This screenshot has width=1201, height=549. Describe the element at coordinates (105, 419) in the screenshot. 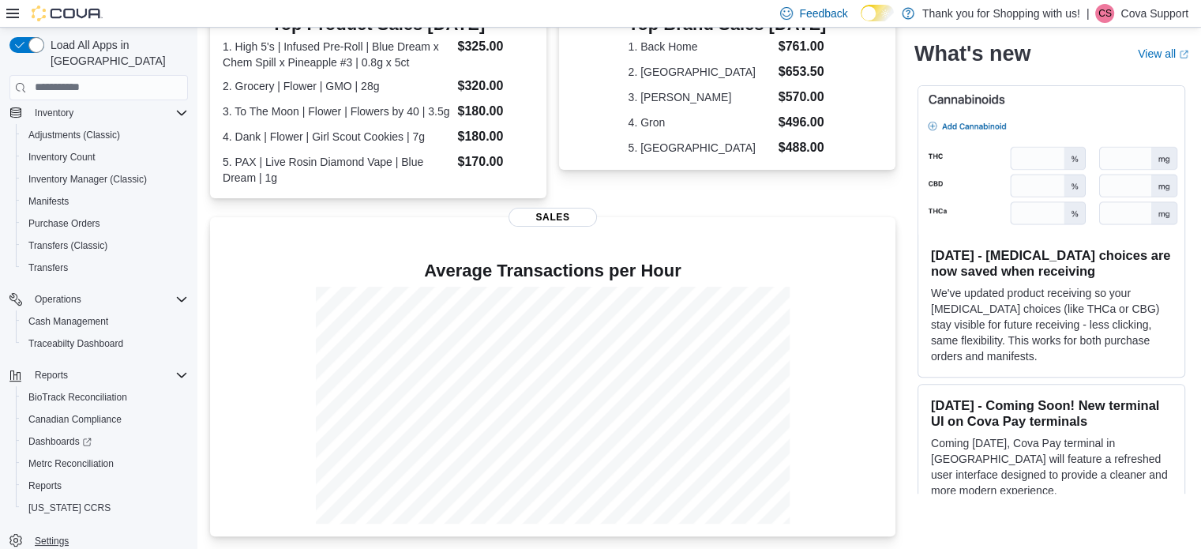

I see `button: Canadian Compliance` at that location.